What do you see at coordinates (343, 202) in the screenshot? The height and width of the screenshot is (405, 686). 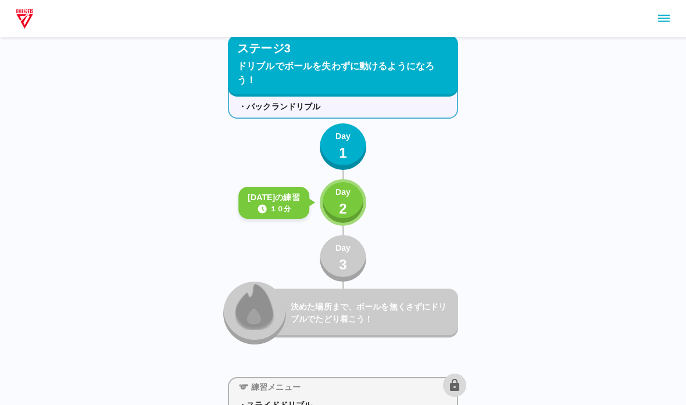 I see `button: Day2` at bounding box center [343, 202].